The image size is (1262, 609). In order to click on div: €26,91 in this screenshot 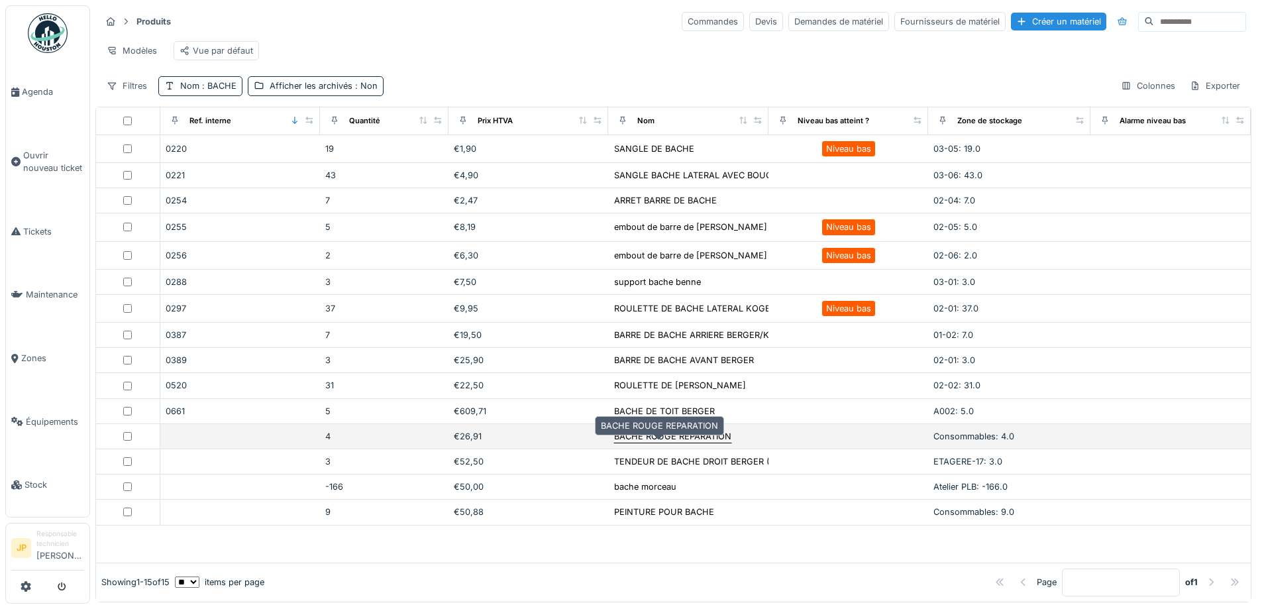, I will do `click(529, 436)`.